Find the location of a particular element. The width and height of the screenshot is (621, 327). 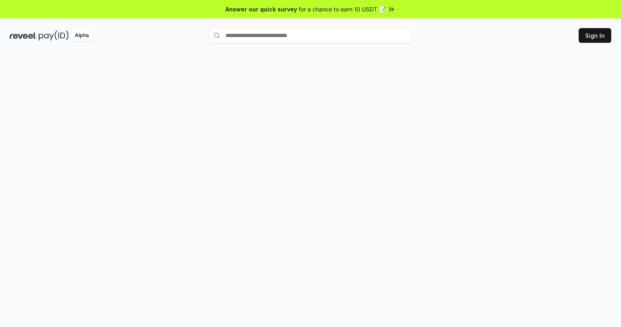

img: pay_id is located at coordinates (54, 35).